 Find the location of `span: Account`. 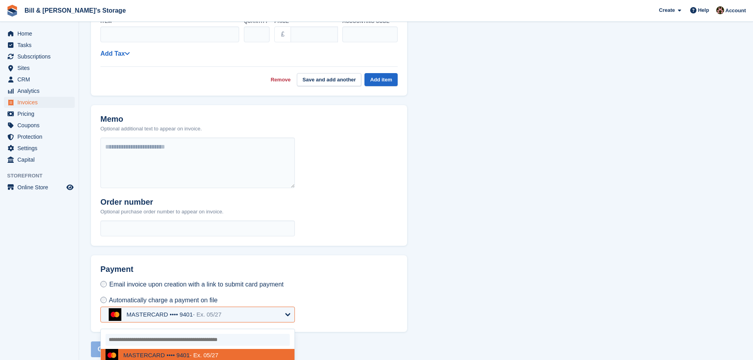

span: Account is located at coordinates (735, 11).